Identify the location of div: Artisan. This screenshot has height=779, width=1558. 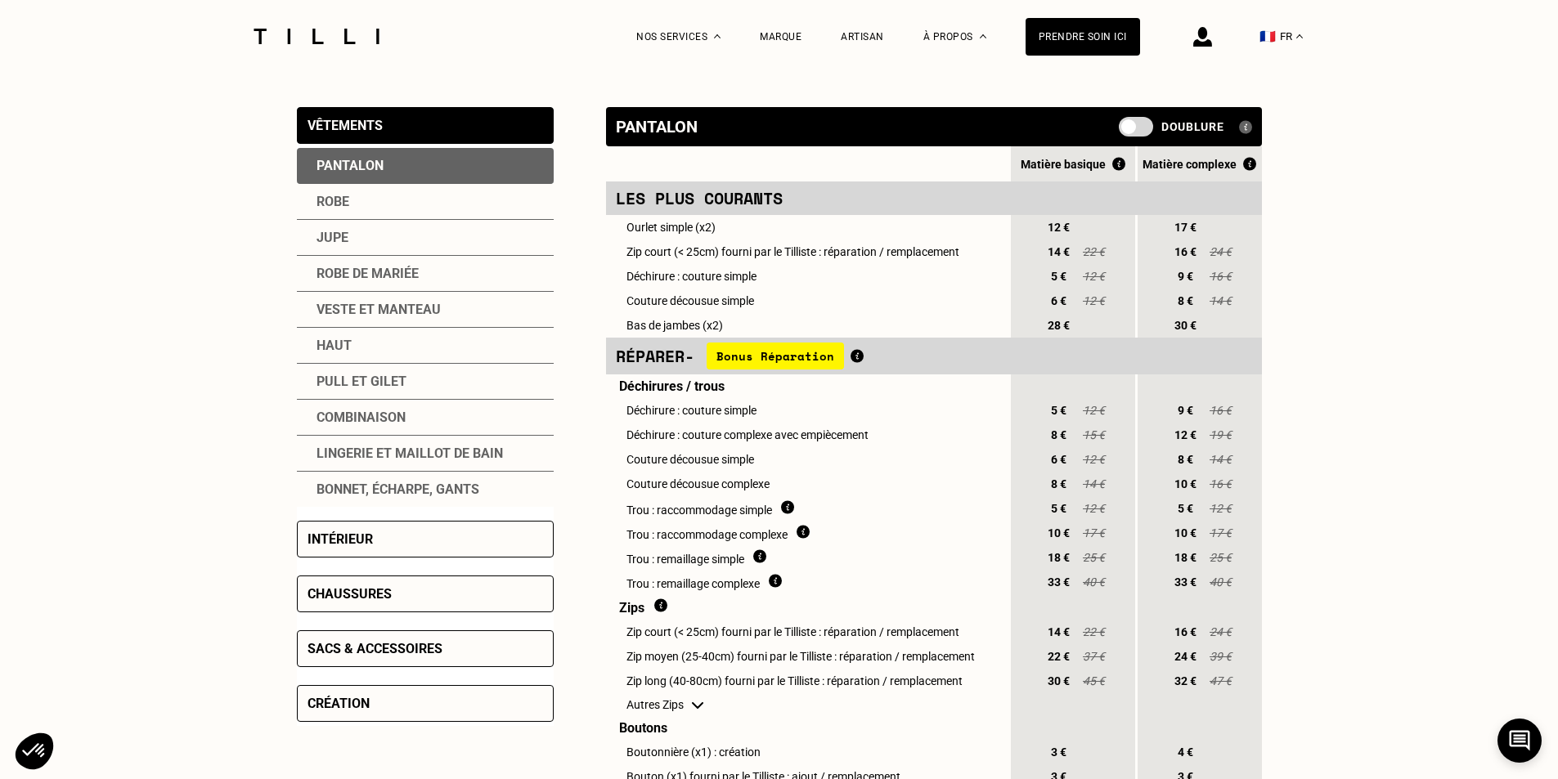
(862, 37).